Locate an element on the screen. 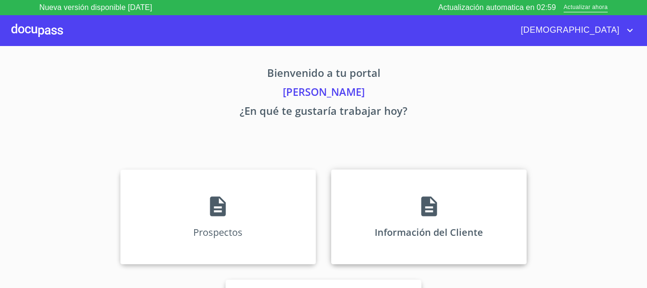 The height and width of the screenshot is (288, 647). button: account of current user is located at coordinates (575, 30).